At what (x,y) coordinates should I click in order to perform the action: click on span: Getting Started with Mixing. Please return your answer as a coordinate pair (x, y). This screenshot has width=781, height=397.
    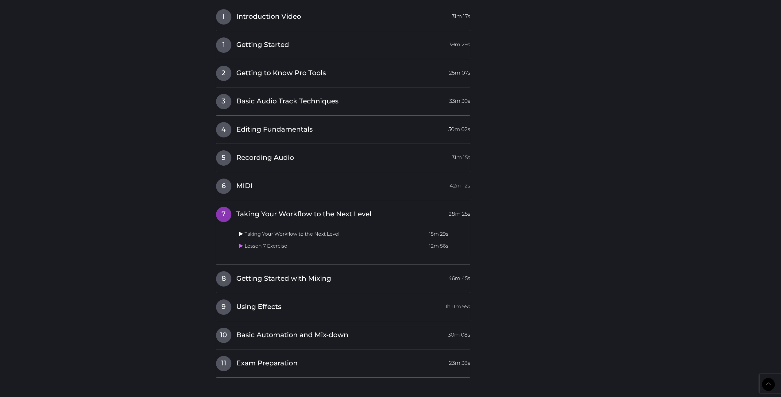
    Looking at the image, I should click on (284, 279).